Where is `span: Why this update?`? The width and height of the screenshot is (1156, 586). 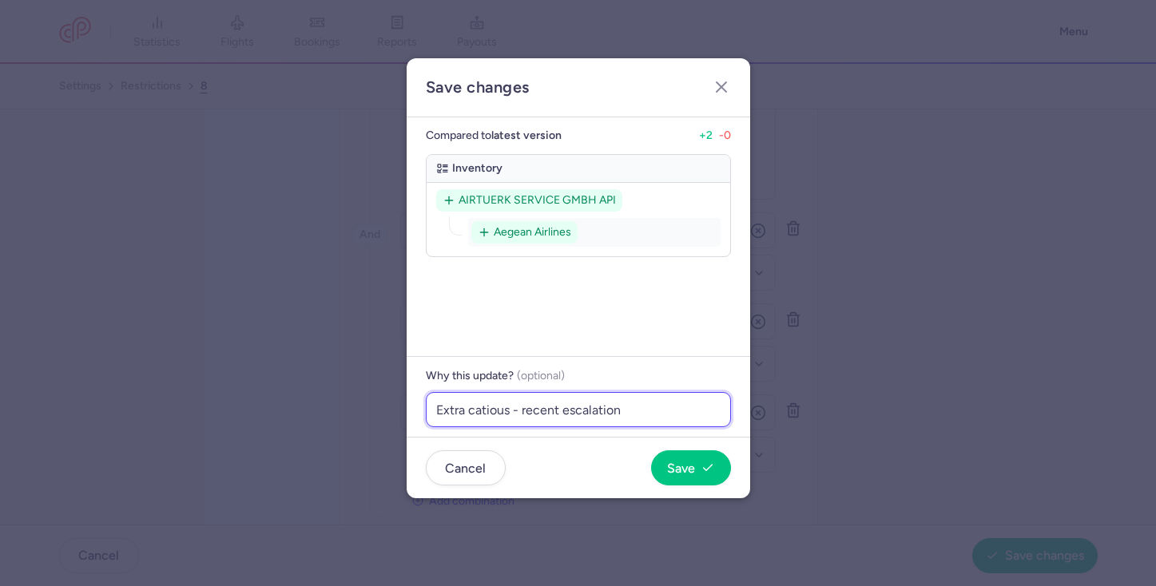 span: Why this update? is located at coordinates (470, 376).